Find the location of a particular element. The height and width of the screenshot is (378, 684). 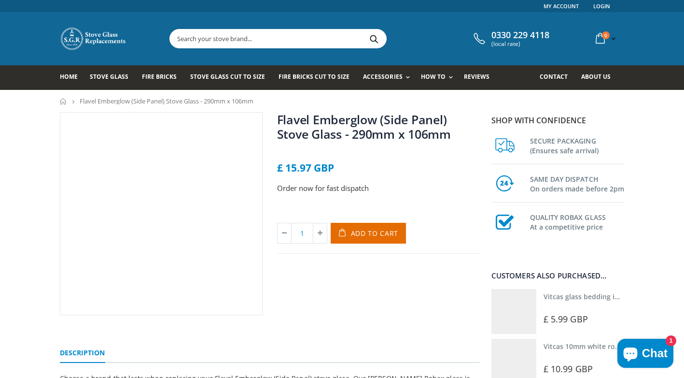

h3: SAME DAY DISPATCH On orders made before 2pm is located at coordinates (577, 183).